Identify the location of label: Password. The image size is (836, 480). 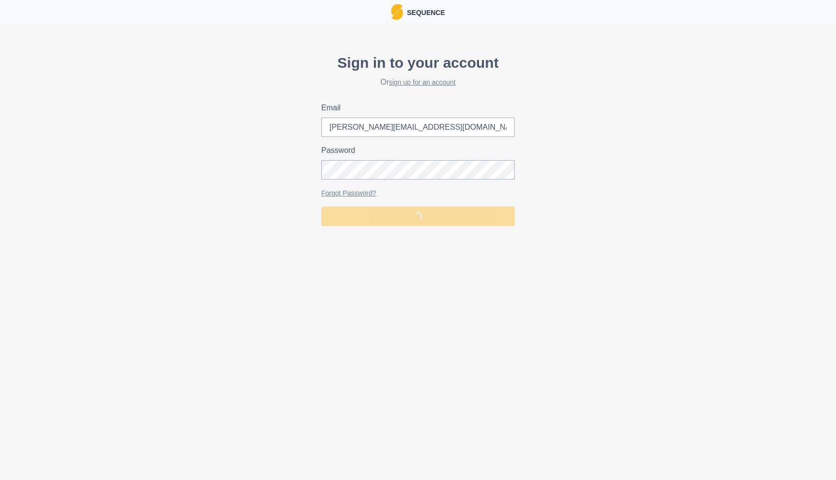
(415, 150).